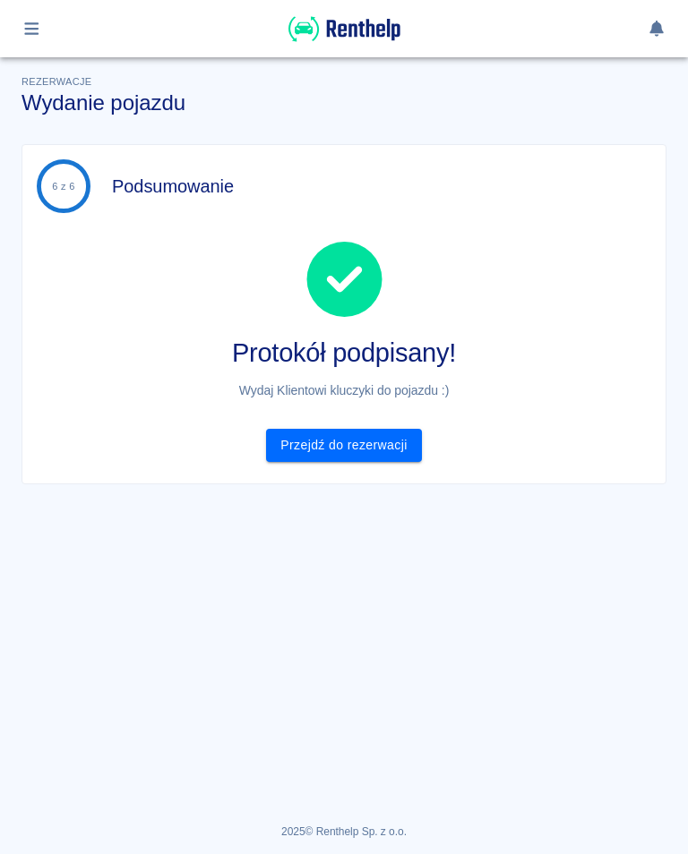 This screenshot has height=854, width=688. Describe the element at coordinates (344, 390) in the screenshot. I see `h6: Wydaj Klientowi kluczyki do pojazdu :)` at that location.